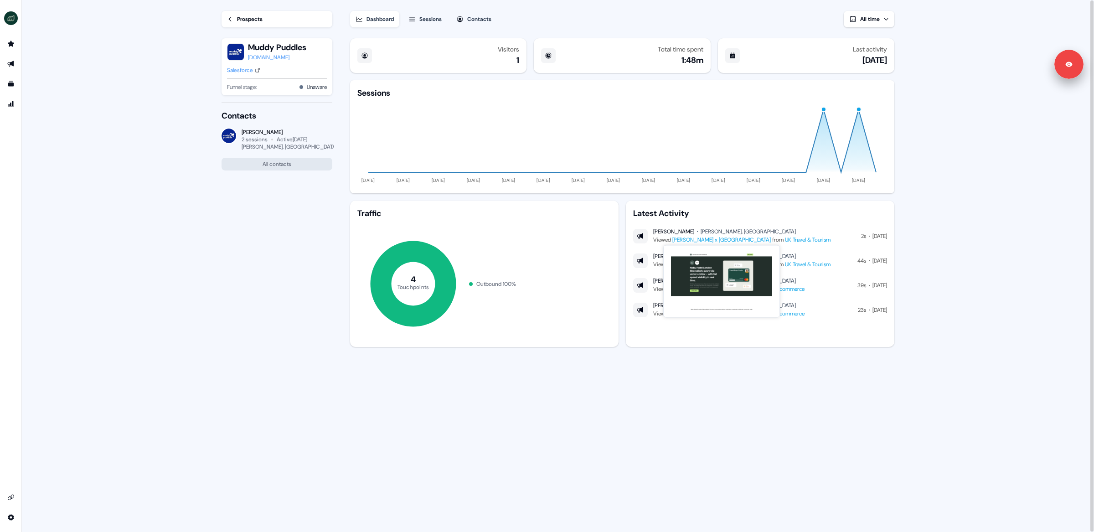  What do you see at coordinates (518, 60) in the screenshot?
I see `div: 1` at bounding box center [518, 60].